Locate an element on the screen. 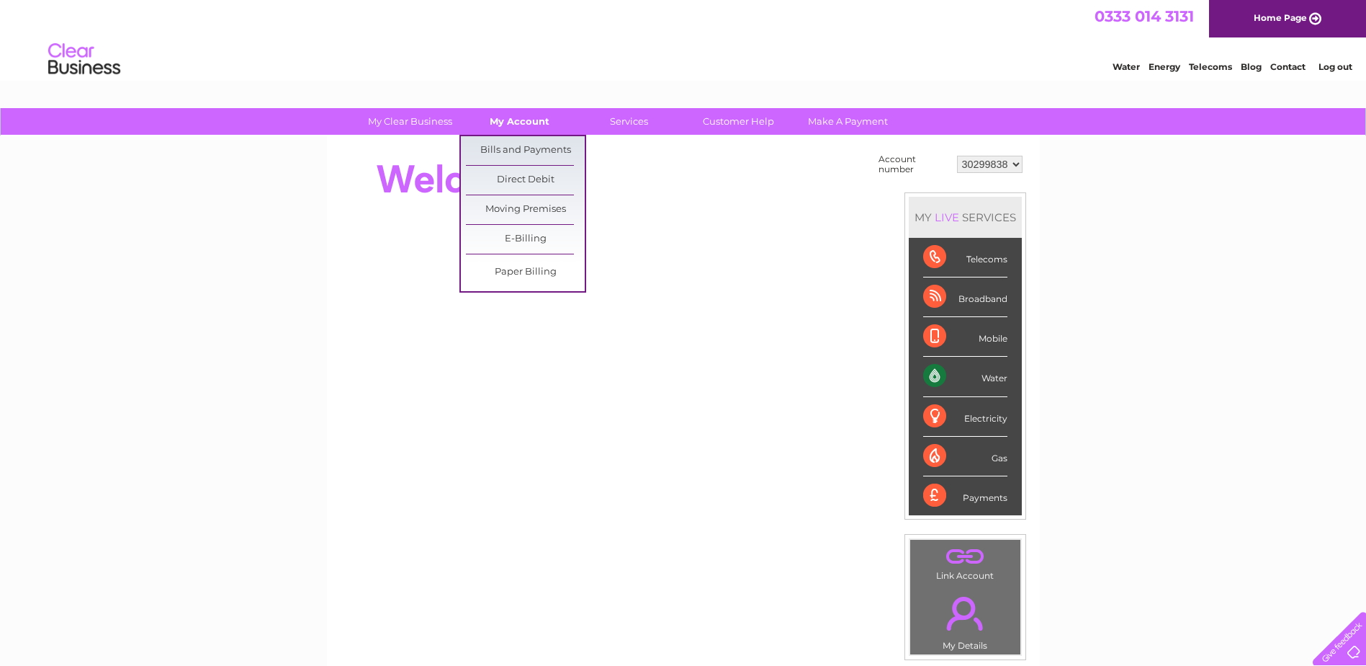  a: Water is located at coordinates (1127, 66).